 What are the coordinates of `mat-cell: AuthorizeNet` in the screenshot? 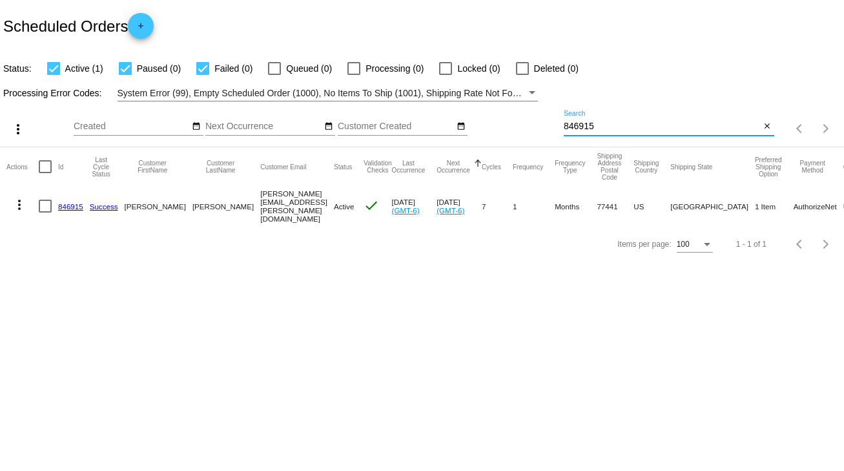 It's located at (818, 206).